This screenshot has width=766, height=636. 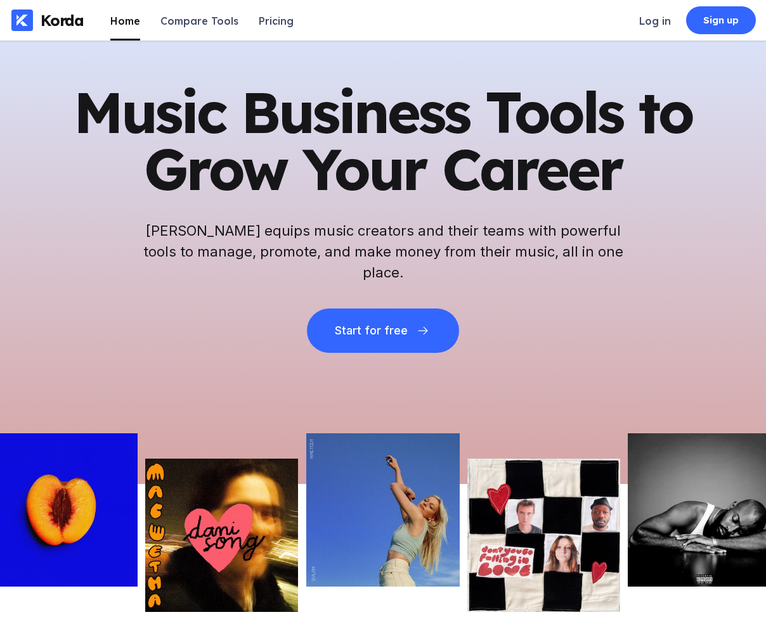 I want to click on div: Home, so click(x=125, y=21).